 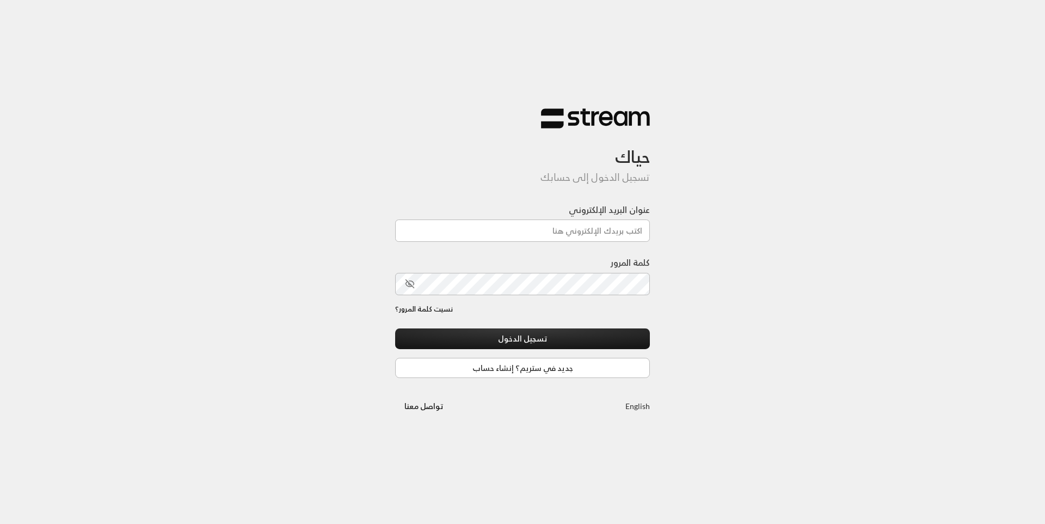 What do you see at coordinates (523, 177) in the screenshot?
I see `h5: تسجيل الدخول إلى حسابك` at bounding box center [523, 177].